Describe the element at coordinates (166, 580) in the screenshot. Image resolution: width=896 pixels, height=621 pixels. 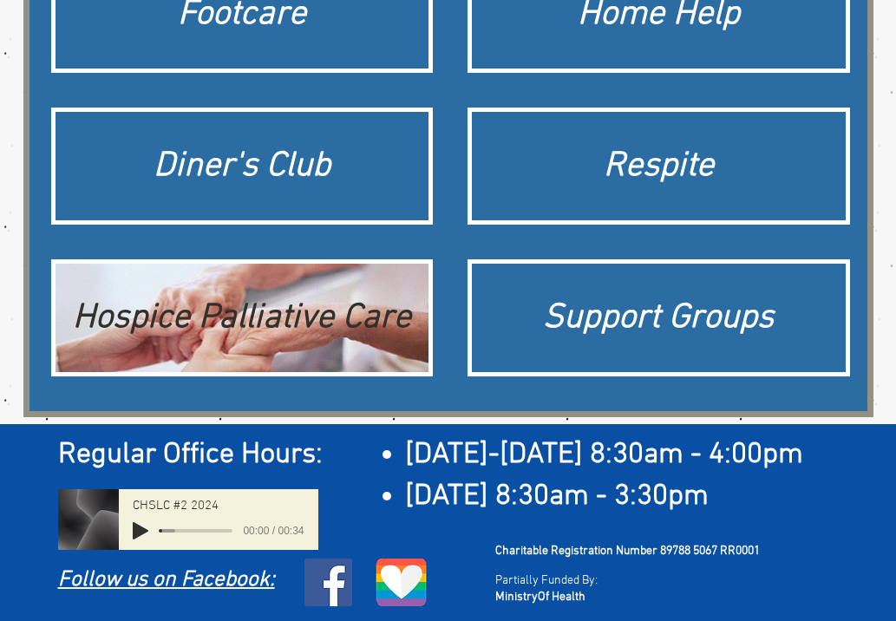
I see `span: Follow us on Facebook:` at that location.